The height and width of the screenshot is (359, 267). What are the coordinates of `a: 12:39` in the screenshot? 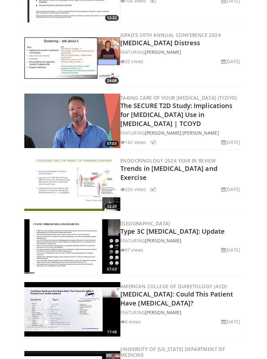 It's located at (72, 184).